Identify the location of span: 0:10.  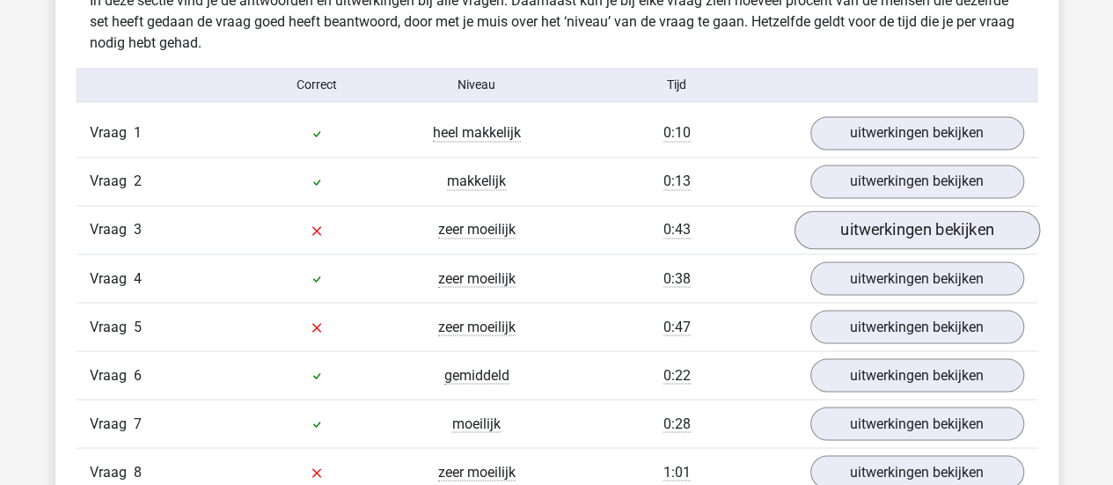
(677, 133).